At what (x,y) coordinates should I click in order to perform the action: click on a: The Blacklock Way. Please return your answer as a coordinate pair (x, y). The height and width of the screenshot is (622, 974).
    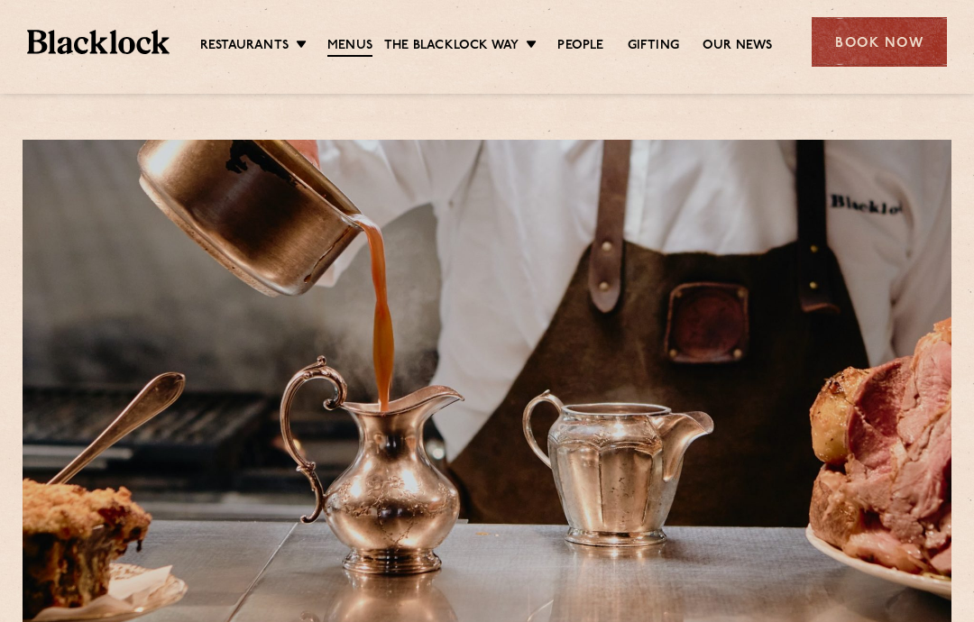
    Looking at the image, I should click on (451, 46).